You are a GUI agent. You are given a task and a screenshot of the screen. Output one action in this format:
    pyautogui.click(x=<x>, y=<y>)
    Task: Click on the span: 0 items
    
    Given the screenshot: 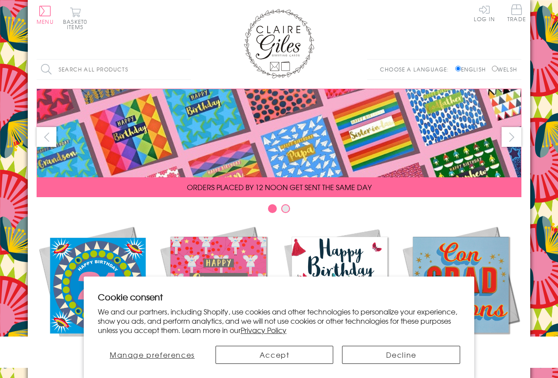 What is the action you would take?
    pyautogui.click(x=77, y=24)
    